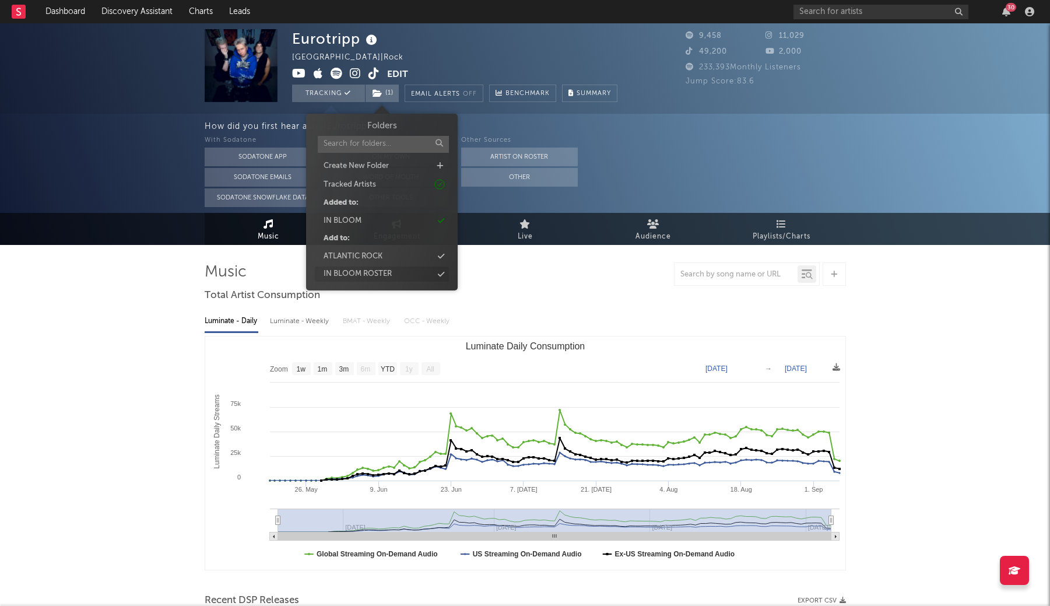  Describe the element at coordinates (703, 36) in the screenshot. I see `span: 9,458` at that location.